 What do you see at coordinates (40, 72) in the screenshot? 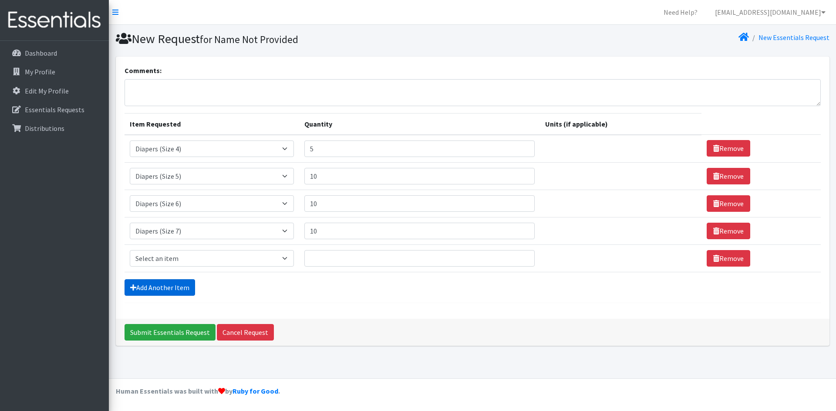
I see `p: My Profile` at bounding box center [40, 72].